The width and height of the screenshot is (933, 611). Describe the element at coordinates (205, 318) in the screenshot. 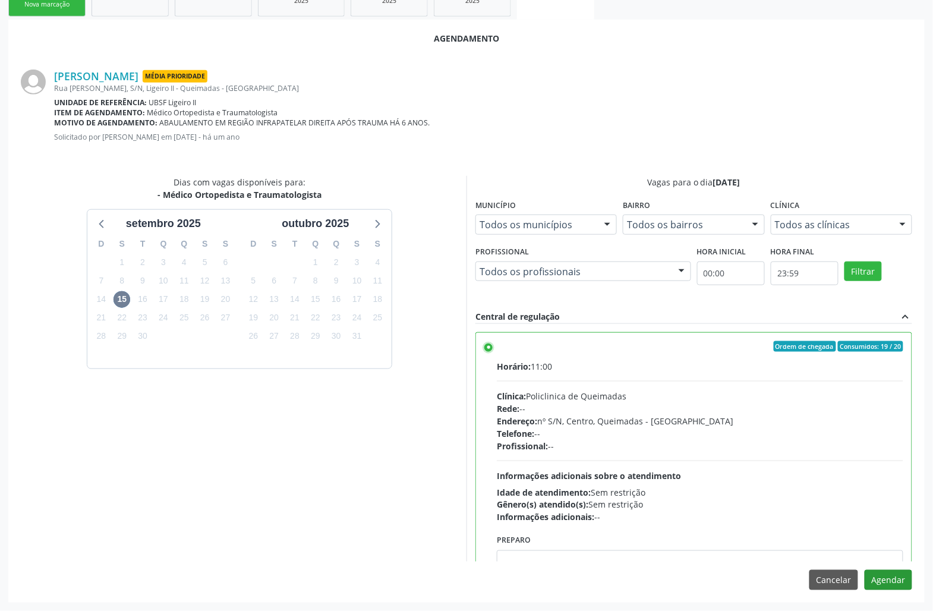

I see `span: sexta-feira, 26 de setembro de 2025` at that location.